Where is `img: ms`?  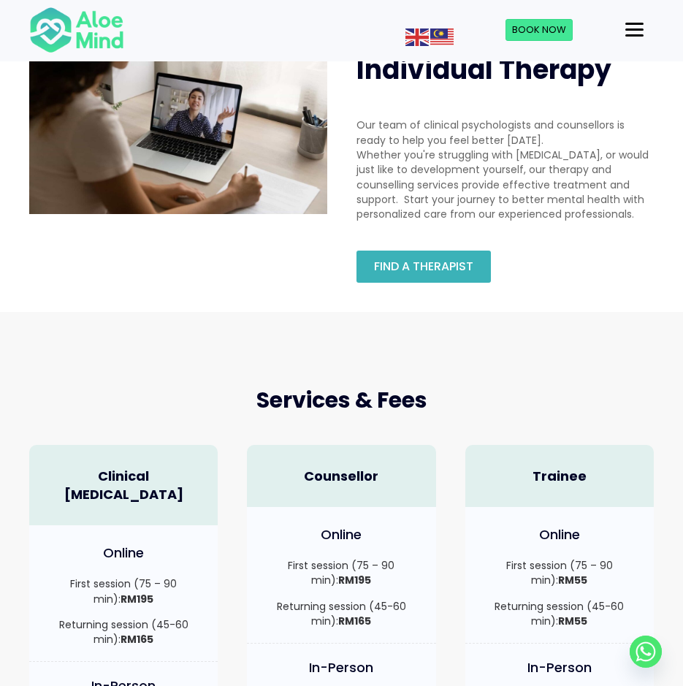 img: ms is located at coordinates (442, 37).